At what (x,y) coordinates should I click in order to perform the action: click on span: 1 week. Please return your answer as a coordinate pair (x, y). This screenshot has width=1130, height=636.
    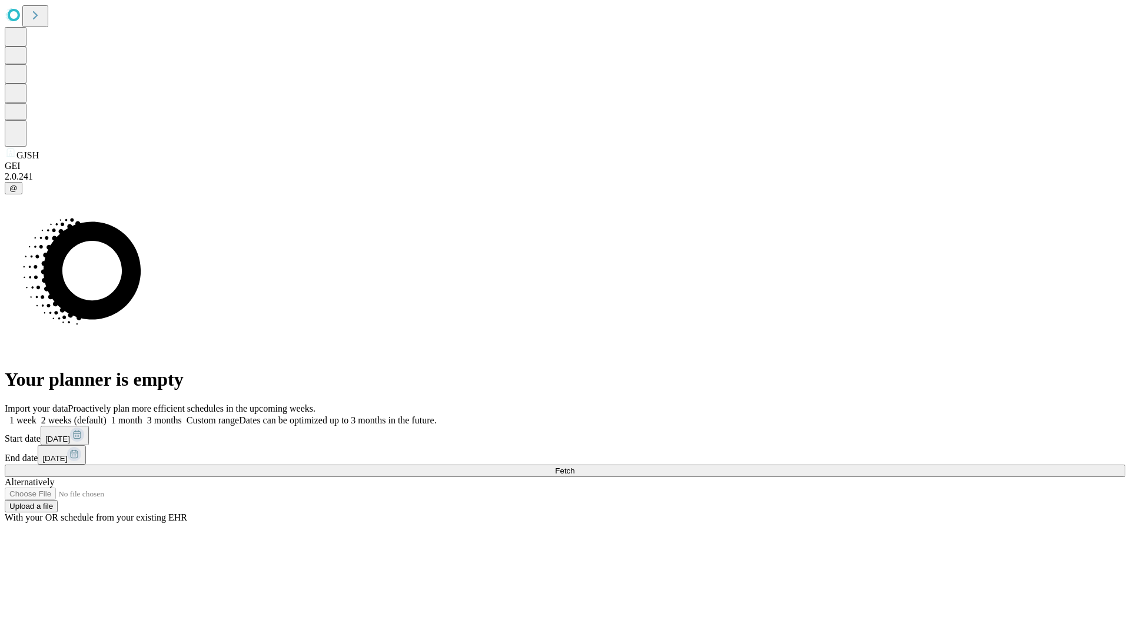
    Looking at the image, I should click on (23, 420).